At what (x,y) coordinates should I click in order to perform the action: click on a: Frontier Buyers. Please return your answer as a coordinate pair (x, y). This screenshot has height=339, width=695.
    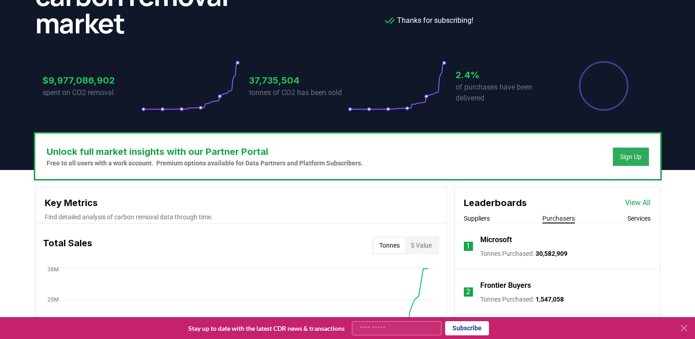
    Looking at the image, I should click on (505, 286).